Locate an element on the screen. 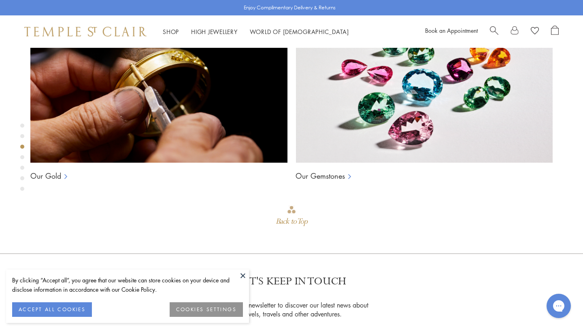 The image size is (583, 329). nav: Main navigation is located at coordinates (256, 32).